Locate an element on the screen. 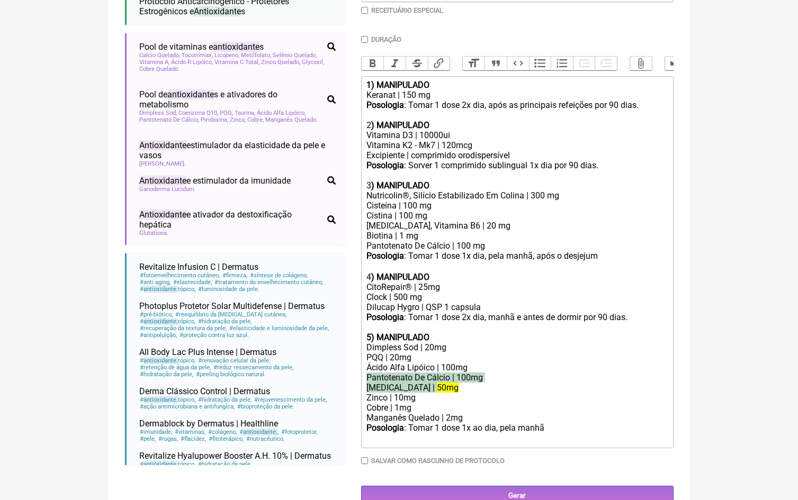 This screenshot has width=798, height=500. span: peeling biológico natural is located at coordinates (231, 374).